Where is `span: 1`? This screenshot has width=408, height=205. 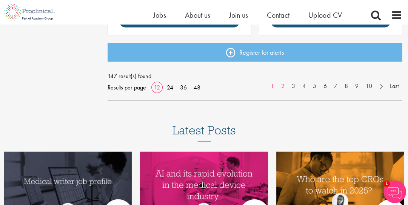
span: 1 is located at coordinates (386, 183).